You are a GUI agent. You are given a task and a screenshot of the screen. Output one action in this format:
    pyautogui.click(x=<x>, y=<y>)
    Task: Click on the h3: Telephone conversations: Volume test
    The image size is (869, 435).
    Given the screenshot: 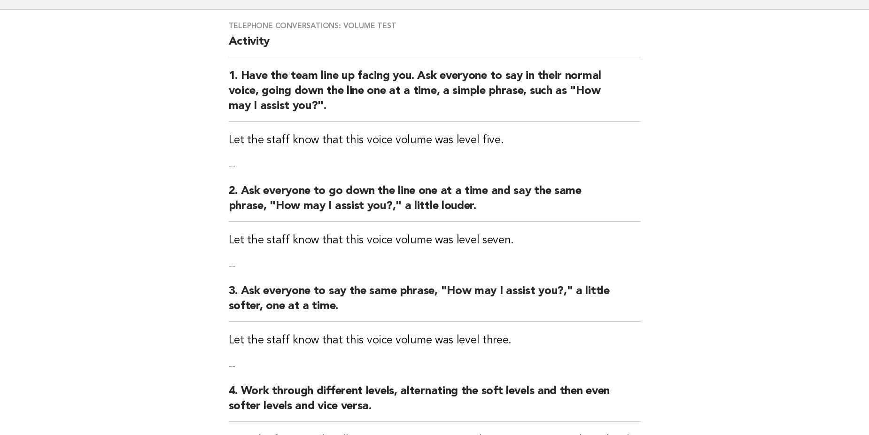 What is the action you would take?
    pyautogui.click(x=434, y=26)
    